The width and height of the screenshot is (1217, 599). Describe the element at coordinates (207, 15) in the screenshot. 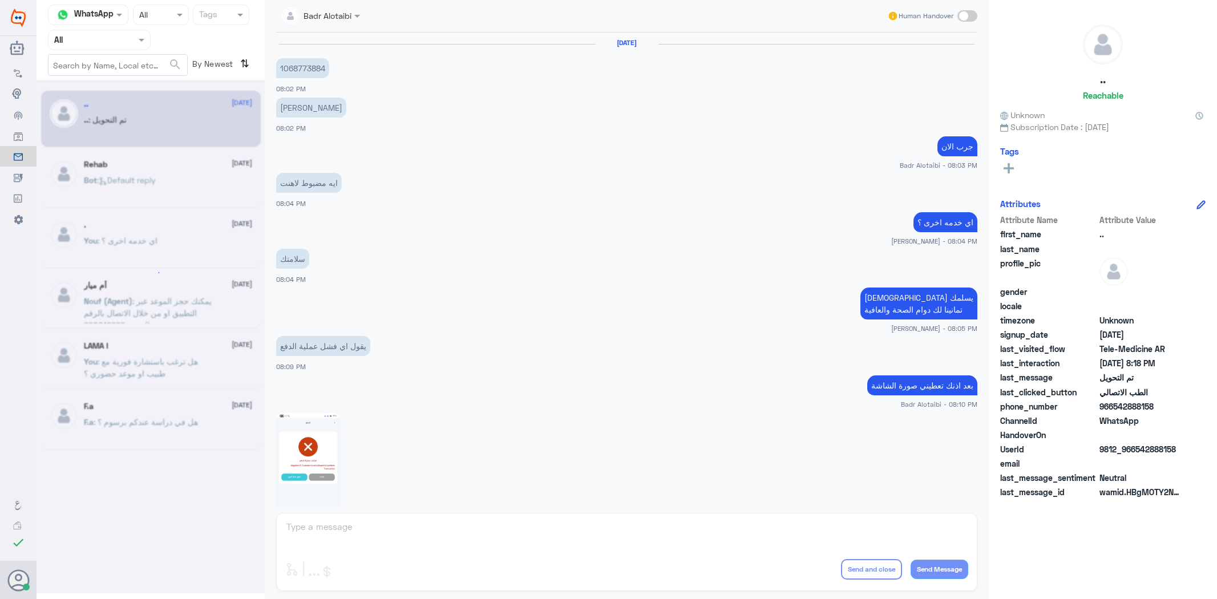

I see `div: Tags` at that location.